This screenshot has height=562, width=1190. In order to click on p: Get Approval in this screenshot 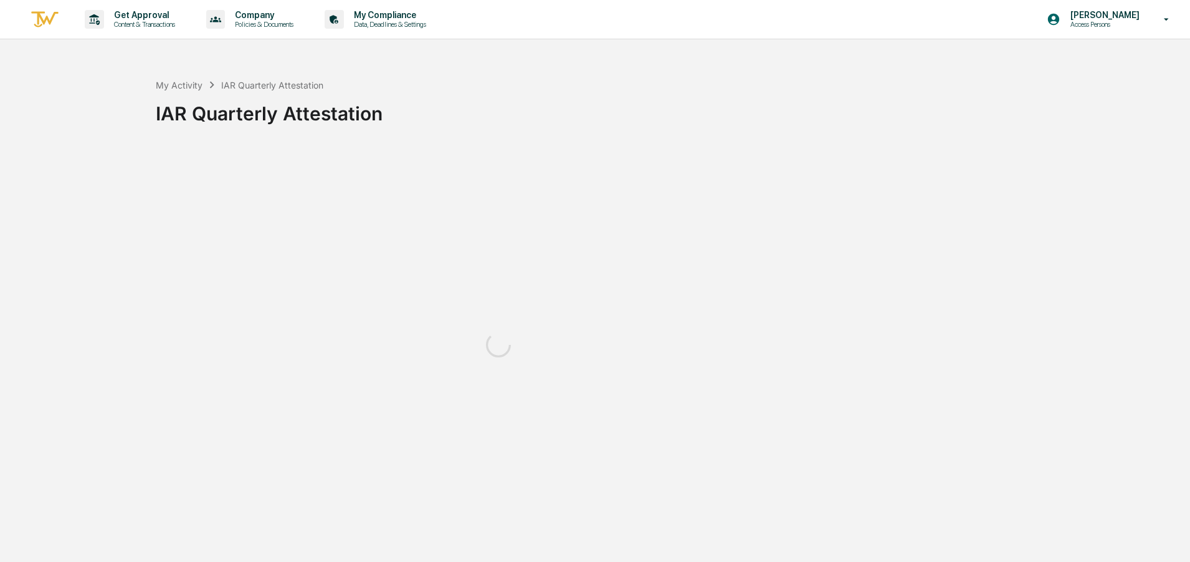, I will do `click(143, 15)`.